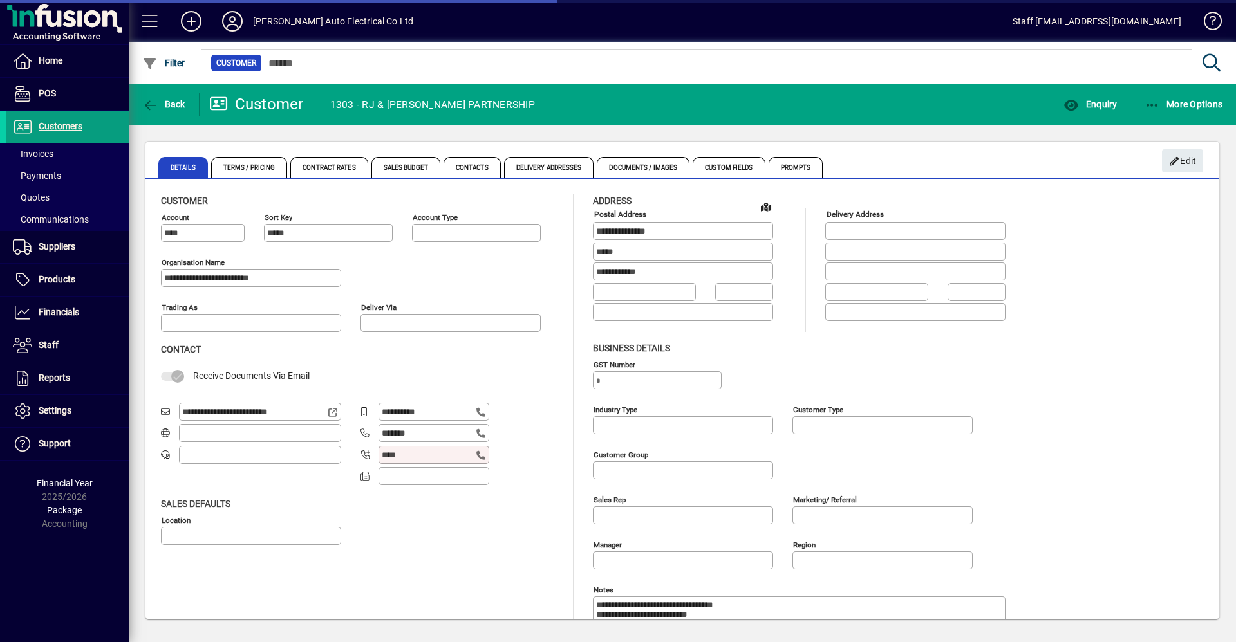  I want to click on button: Add, so click(191, 21).